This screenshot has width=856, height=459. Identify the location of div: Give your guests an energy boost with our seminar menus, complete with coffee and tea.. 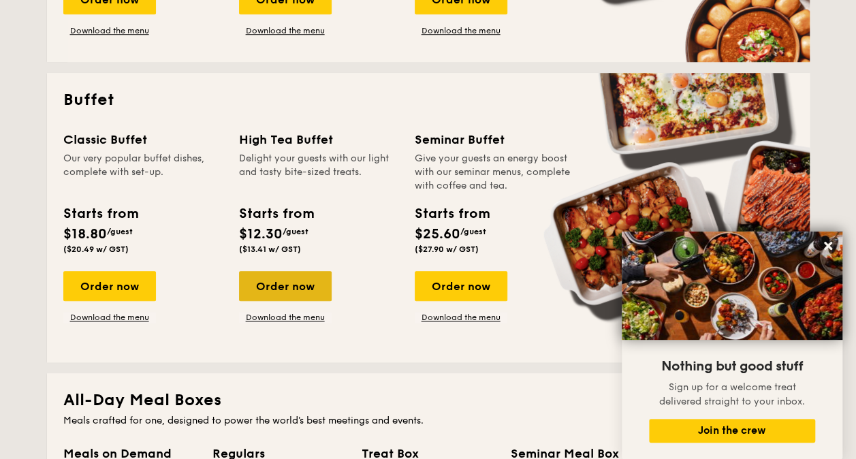
(495, 172).